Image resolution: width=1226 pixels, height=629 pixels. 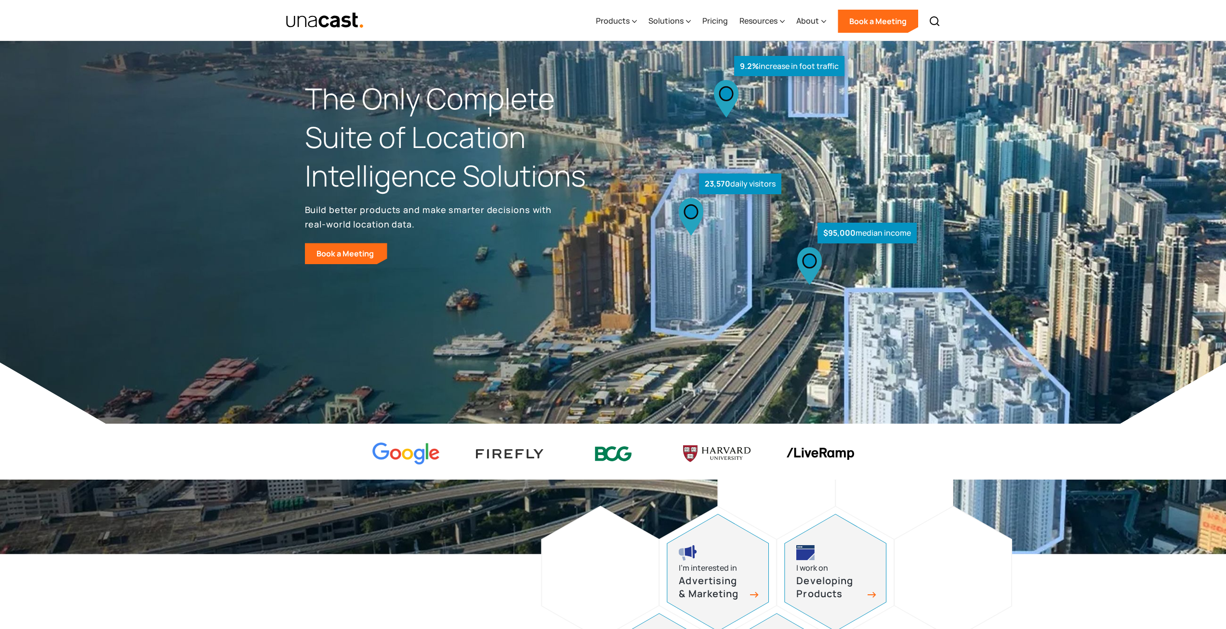 I want to click on img: Search icon, so click(x=934, y=21).